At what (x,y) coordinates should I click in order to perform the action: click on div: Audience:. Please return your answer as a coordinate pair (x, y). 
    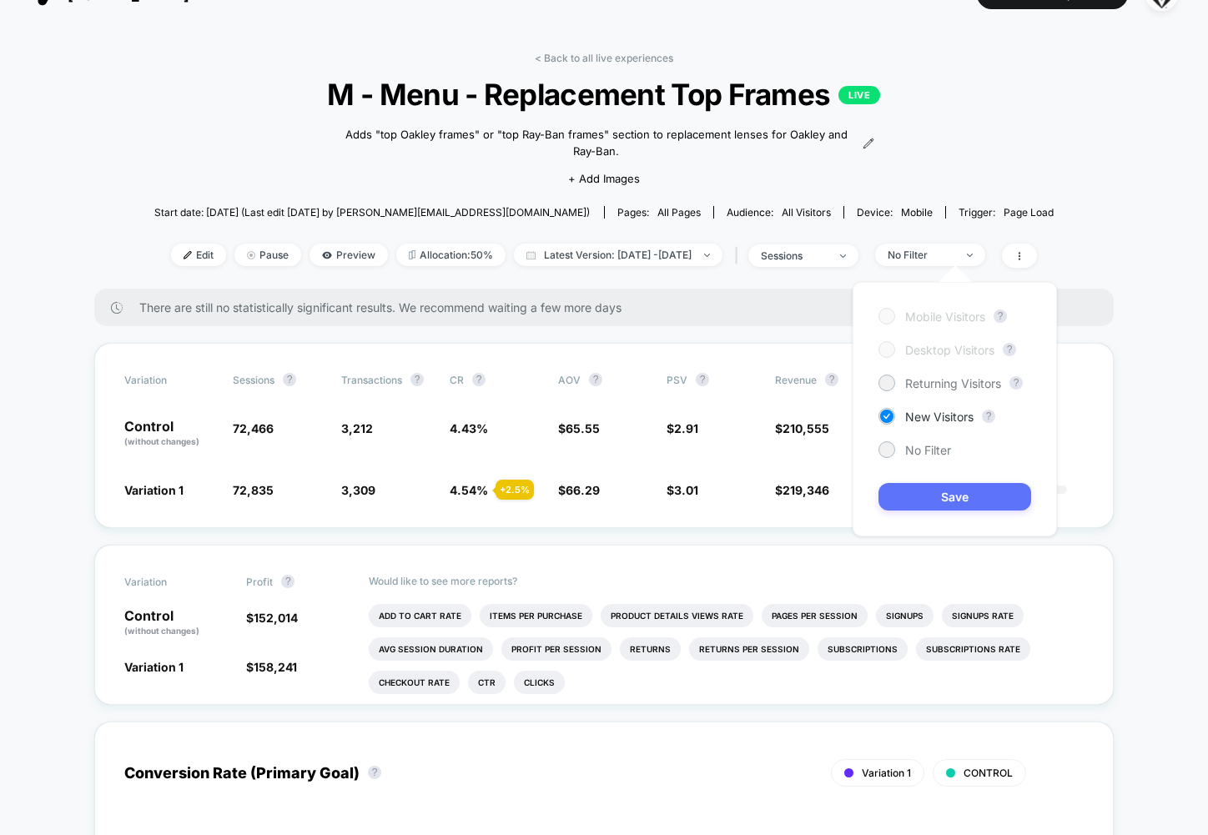
    Looking at the image, I should click on (778, 212).